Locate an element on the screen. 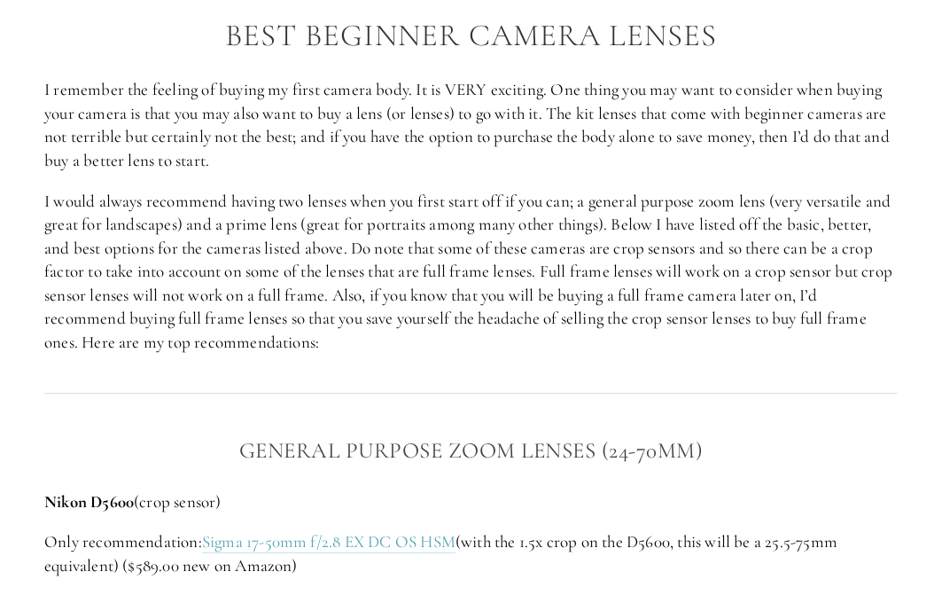 The width and height of the screenshot is (942, 595). p: I remember the feeling of buying my first camera body. It is VERY exciting. One thing you may wan... is located at coordinates (471, 125).